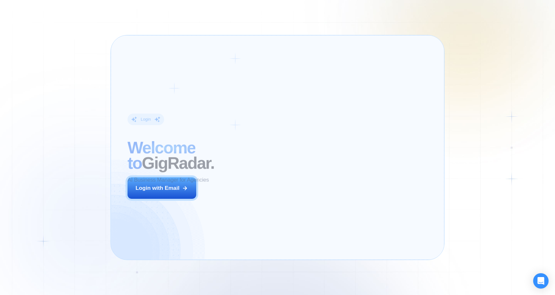  What do you see at coordinates (157, 189) in the screenshot?
I see `div: Login with Email` at bounding box center [157, 189].